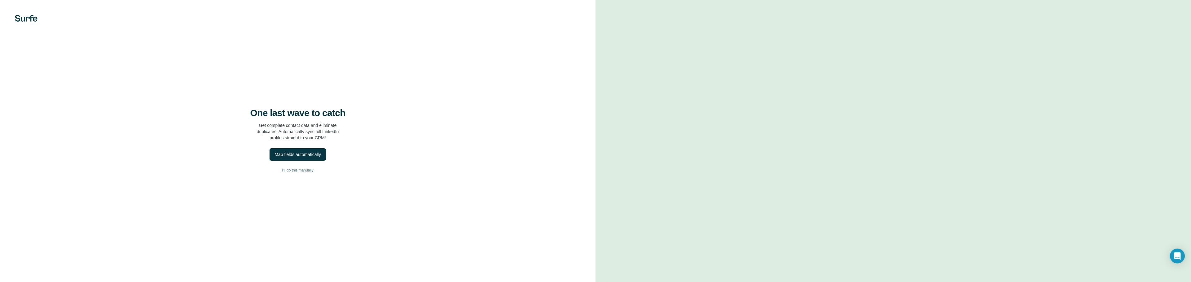 Image resolution: width=1191 pixels, height=282 pixels. Describe the element at coordinates (298, 171) in the screenshot. I see `button: I’ll do this manually` at that location.